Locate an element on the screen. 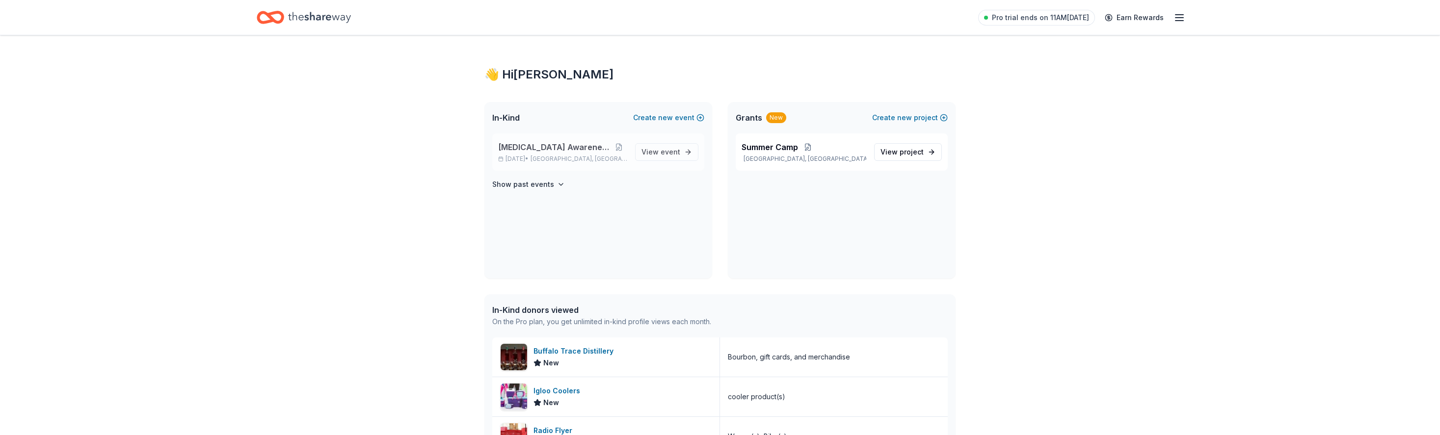  button: Createnewevent is located at coordinates (668, 118).